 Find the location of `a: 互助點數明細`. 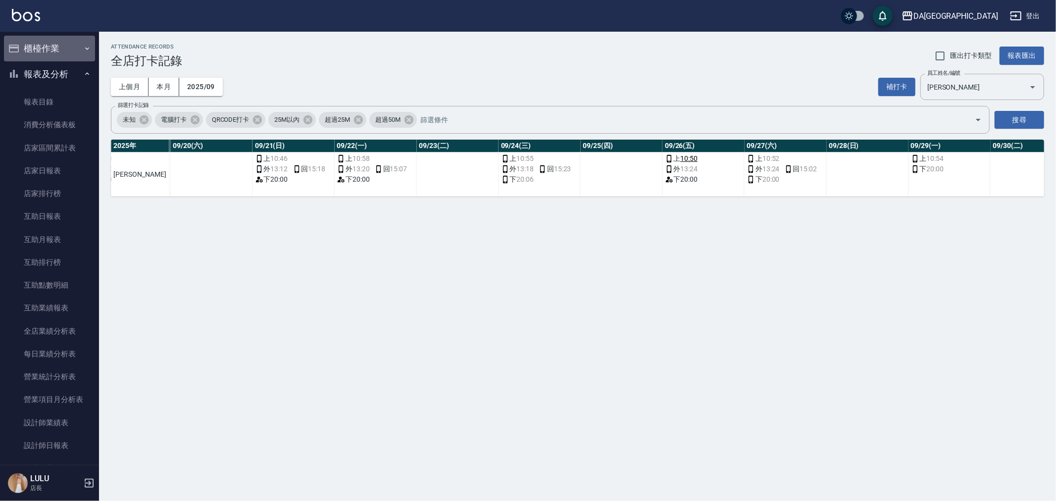

a: 互助點數明細 is located at coordinates (49, 285).